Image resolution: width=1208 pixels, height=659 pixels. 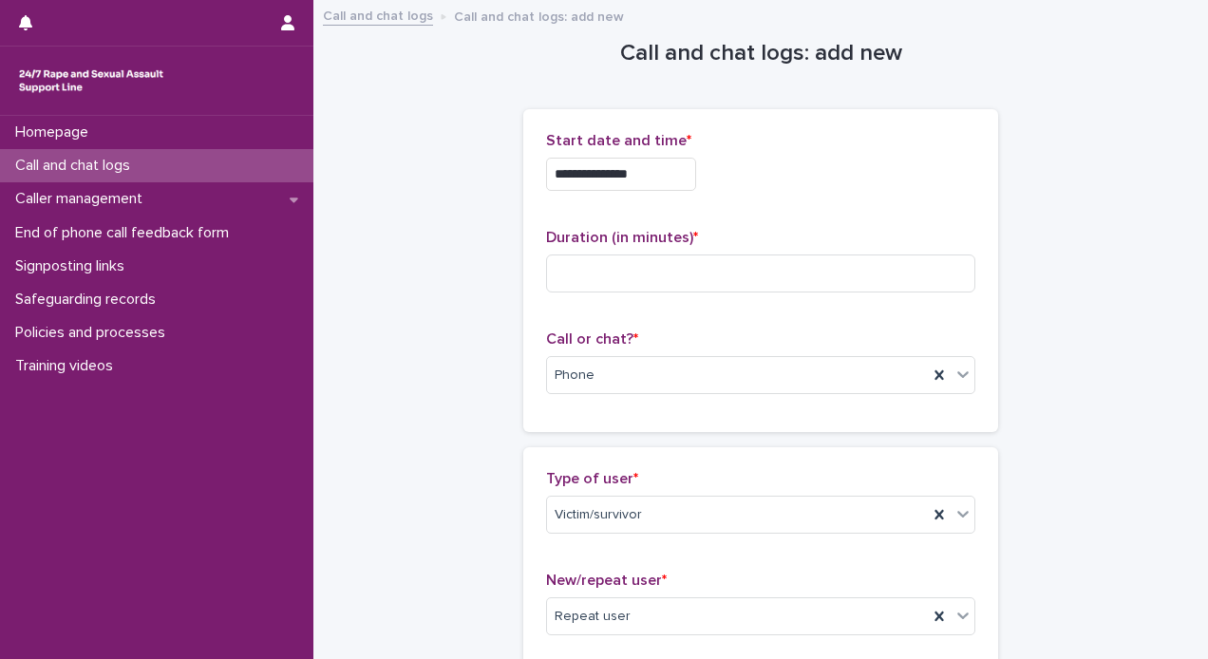 I want to click on span: Victim/survivor, so click(x=598, y=515).